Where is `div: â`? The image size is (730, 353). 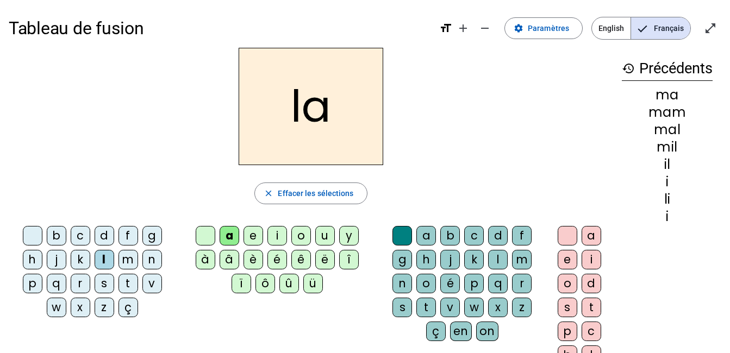
div: â is located at coordinates (229, 260).